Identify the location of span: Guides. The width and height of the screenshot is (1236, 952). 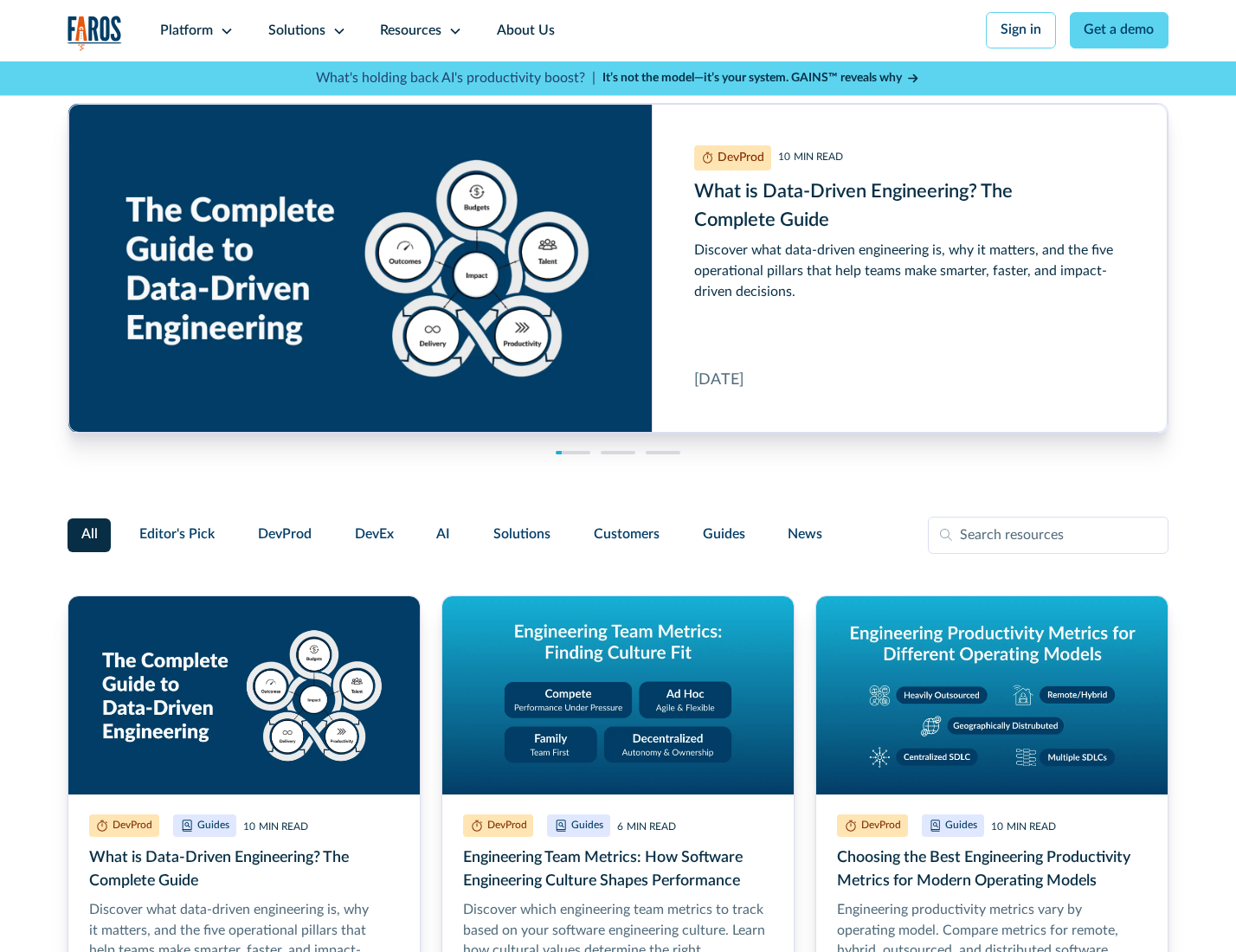
(724, 535).